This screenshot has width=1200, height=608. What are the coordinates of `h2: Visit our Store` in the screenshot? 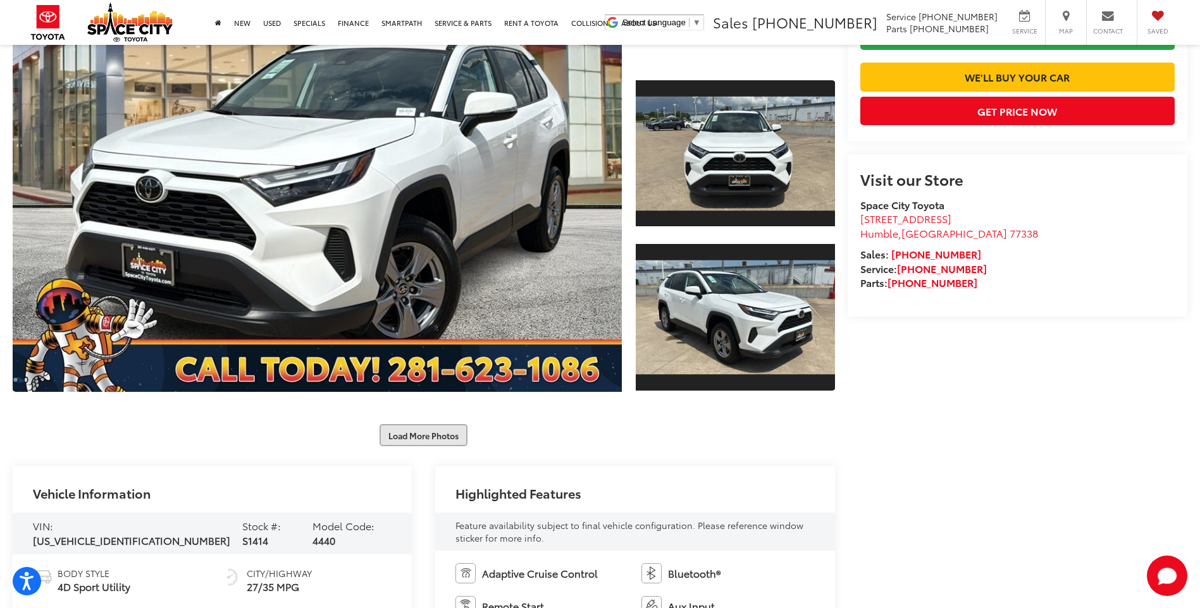 It's located at (1017, 179).